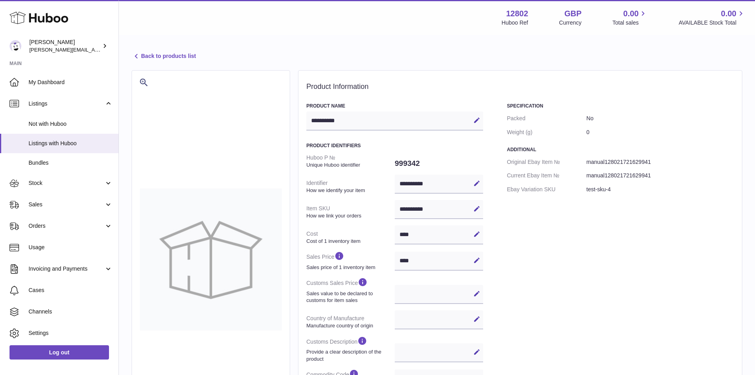  I want to click on img: jason.devine@huboo.com, so click(15, 46).